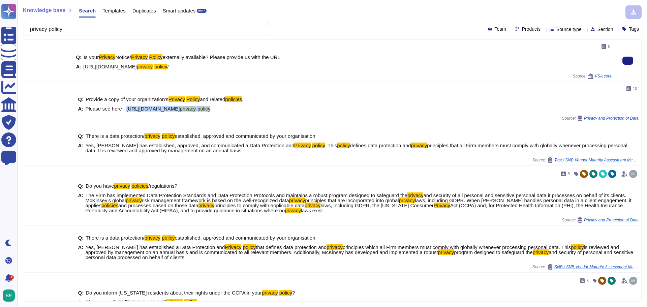 The image size is (647, 307). Describe the element at coordinates (355, 198) in the screenshot. I see `span: and security of all personal and sensitive personal data it processes on behalf of its clients. M...` at that location.